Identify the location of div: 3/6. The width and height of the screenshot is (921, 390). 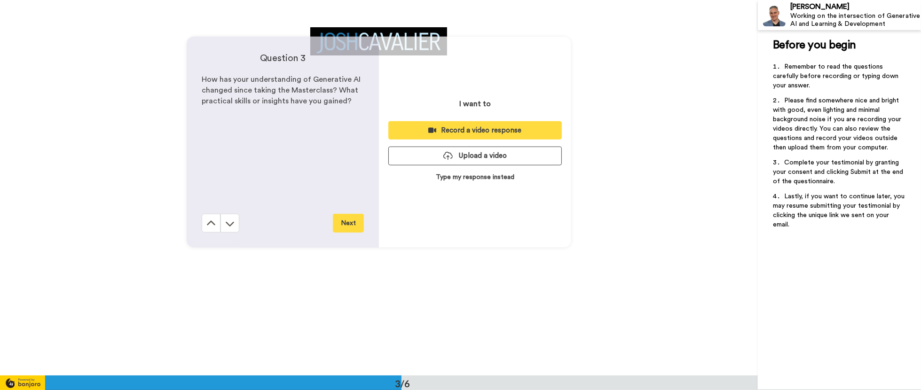
(403, 384).